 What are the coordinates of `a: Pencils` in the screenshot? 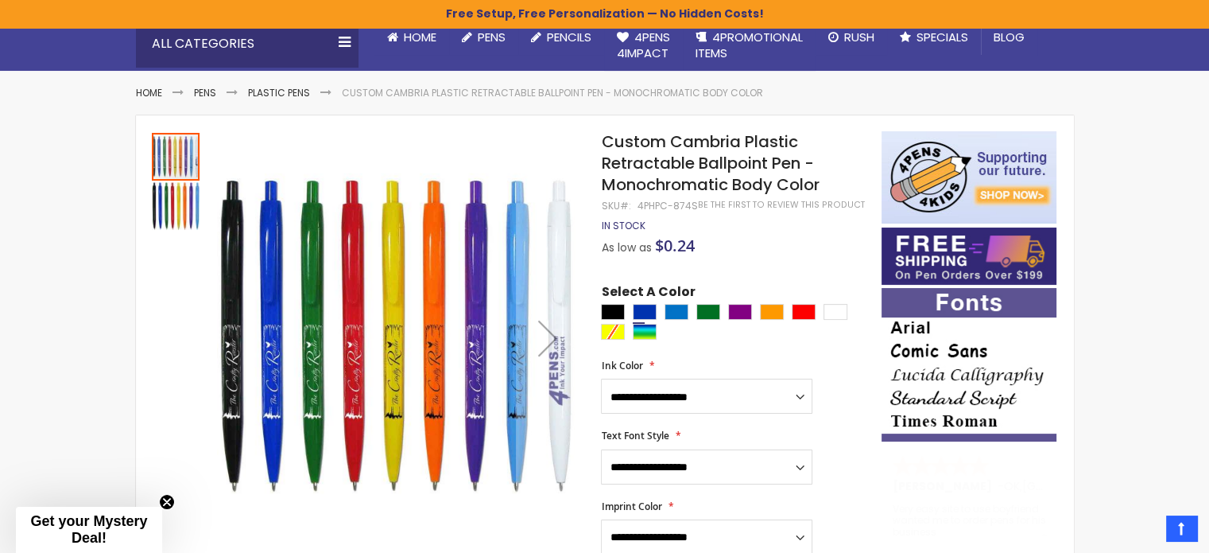 It's located at (561, 37).